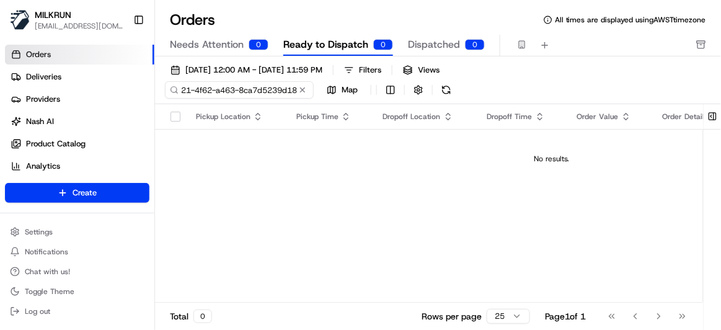 This screenshot has width=721, height=330. What do you see at coordinates (428, 70) in the screenshot?
I see `span: Views` at bounding box center [428, 70].